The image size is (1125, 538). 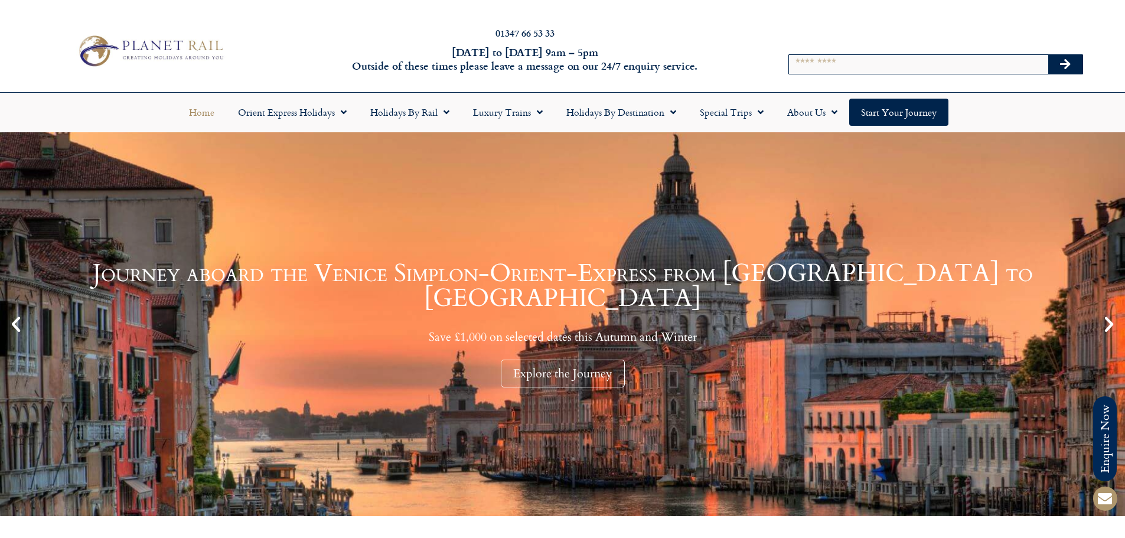 I want to click on div: Next slide, so click(x=1109, y=324).